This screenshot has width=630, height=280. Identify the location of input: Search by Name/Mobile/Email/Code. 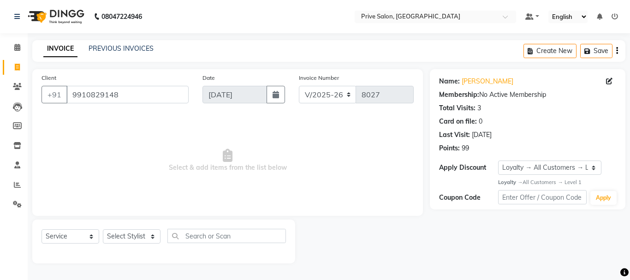
(127, 95).